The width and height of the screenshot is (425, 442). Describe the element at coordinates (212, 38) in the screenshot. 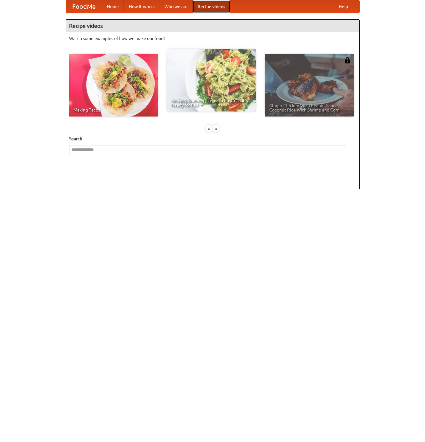

I see `p: Watch some examples of how we make our food!` at that location.